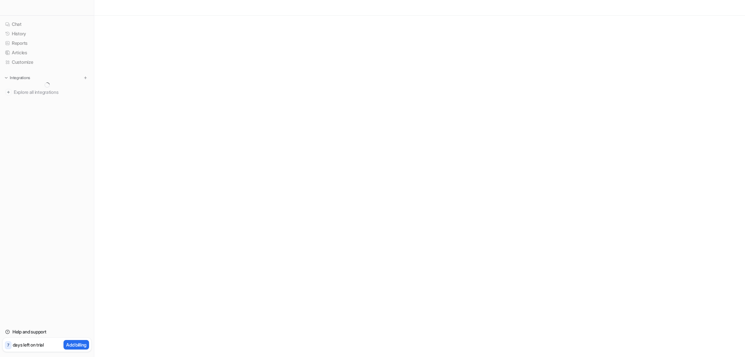 The height and width of the screenshot is (357, 745). What do you see at coordinates (6, 78) in the screenshot?
I see `img: expand menu` at bounding box center [6, 78].